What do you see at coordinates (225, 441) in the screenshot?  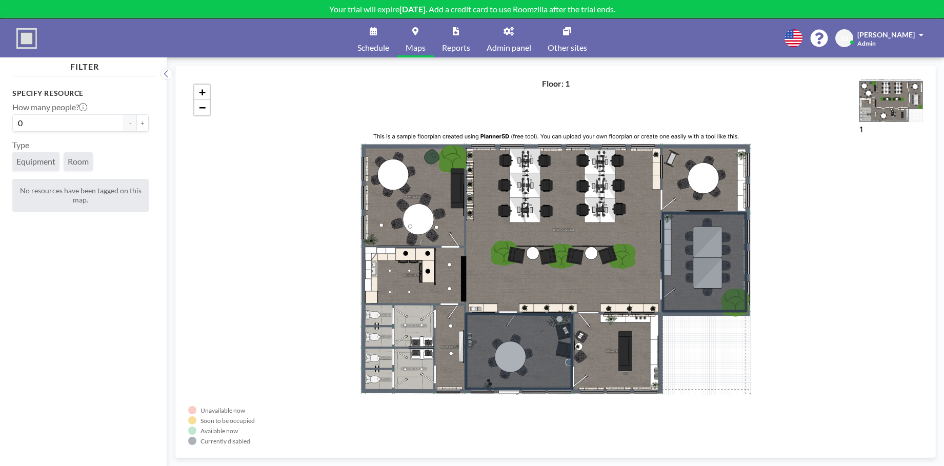 I see `div: Currently disabled` at bounding box center [225, 441].